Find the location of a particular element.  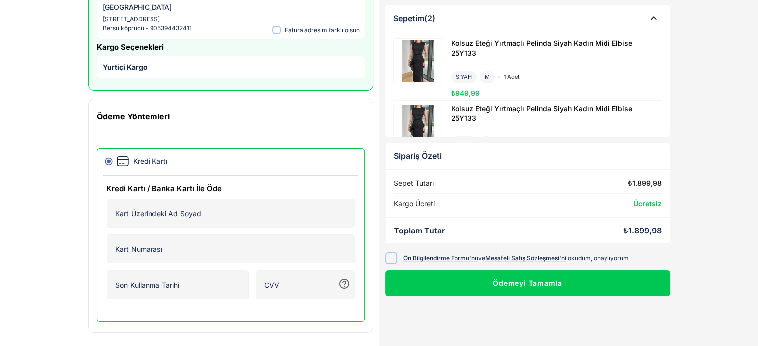

span: Ücretsiz is located at coordinates (648, 203).